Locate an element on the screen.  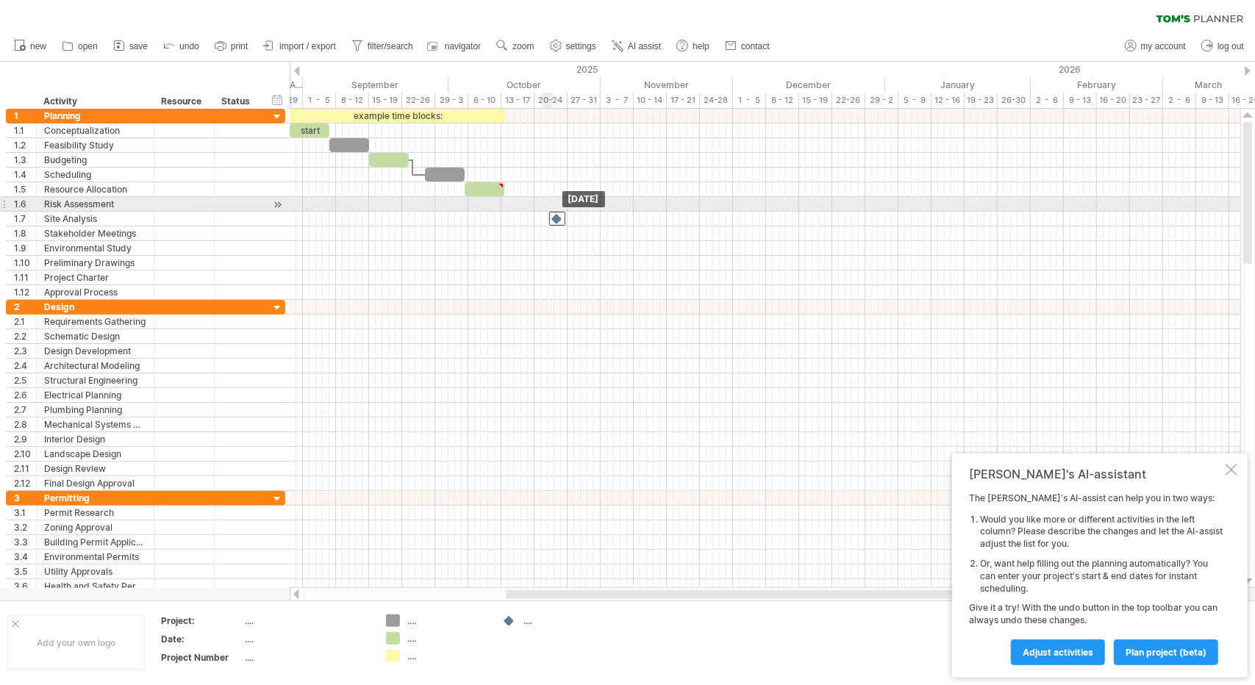
span: settings is located at coordinates (581, 46).